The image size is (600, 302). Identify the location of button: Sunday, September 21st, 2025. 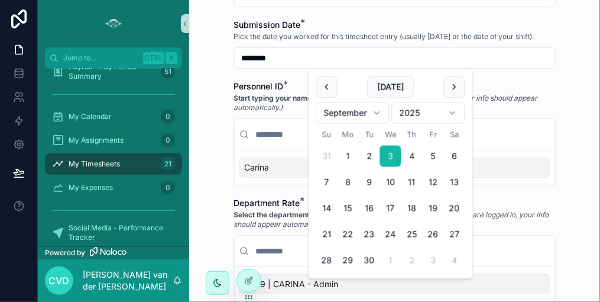
(327, 234).